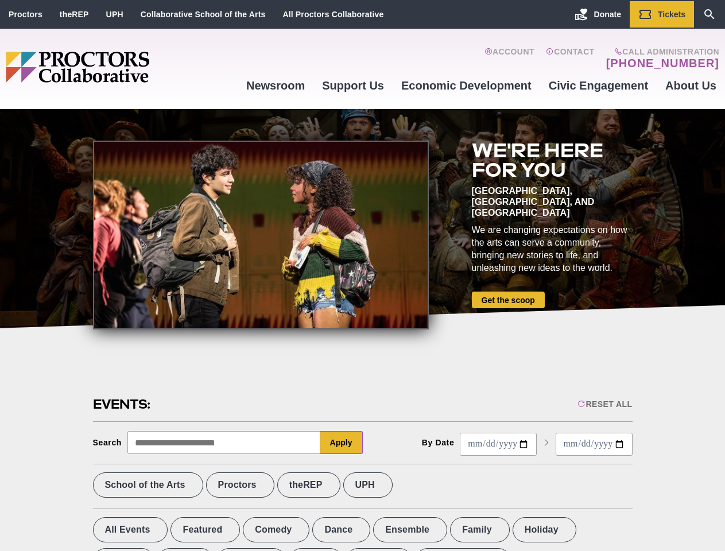 The width and height of the screenshot is (725, 551). I want to click on label: Comedy, so click(276, 530).